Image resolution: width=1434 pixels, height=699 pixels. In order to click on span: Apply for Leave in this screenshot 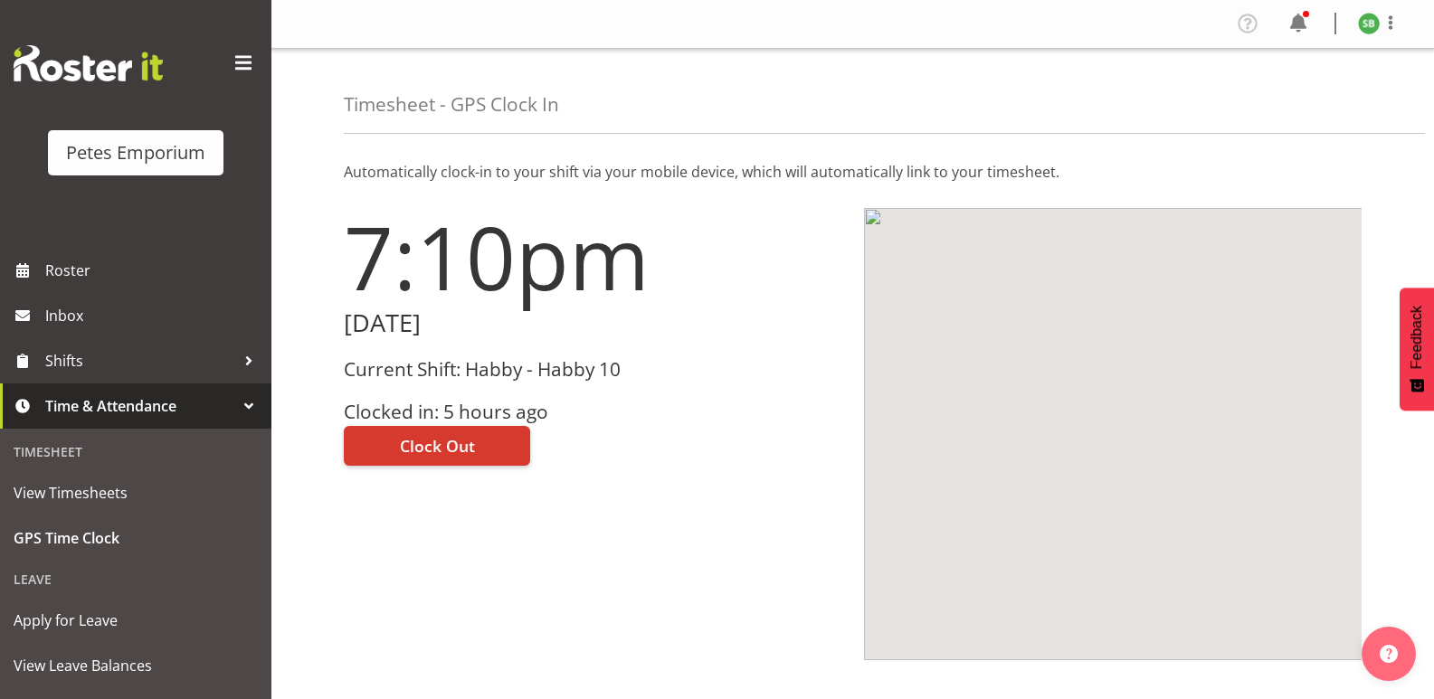, I will do `click(136, 620)`.